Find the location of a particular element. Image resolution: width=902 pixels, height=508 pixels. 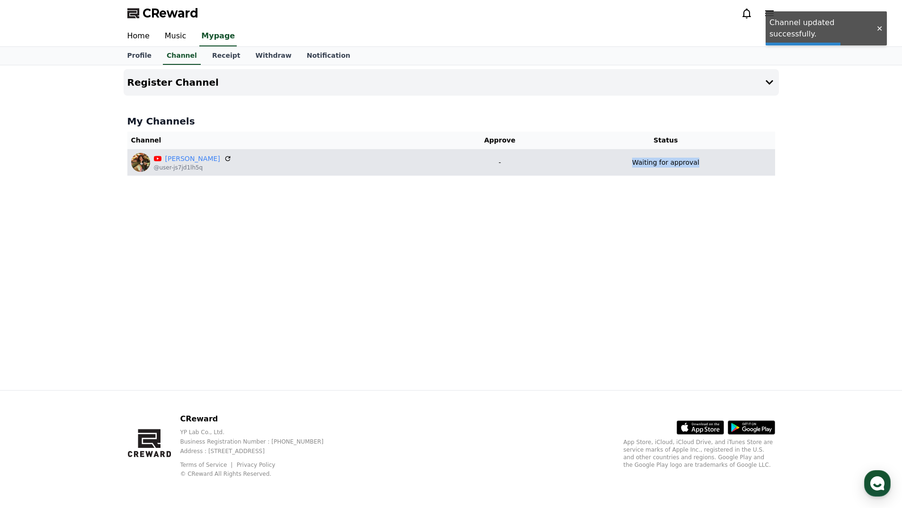

a: CReward is located at coordinates (163, 13).